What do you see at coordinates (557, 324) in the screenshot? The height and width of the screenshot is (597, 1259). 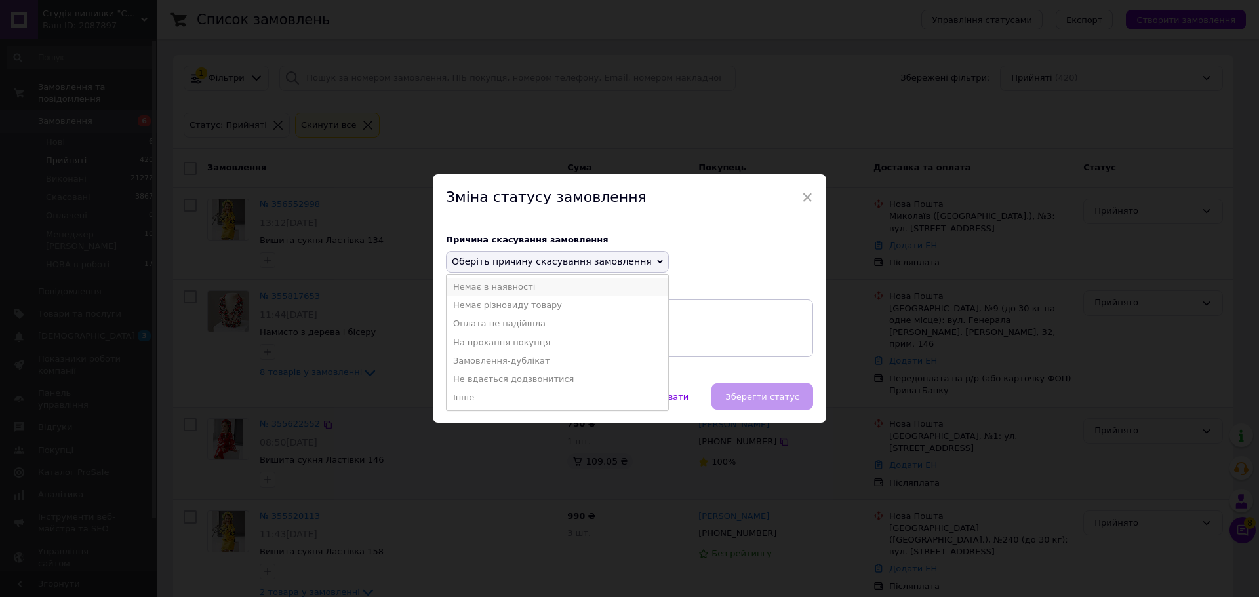 I see `li: Оплата не надійшла` at bounding box center [557, 324].